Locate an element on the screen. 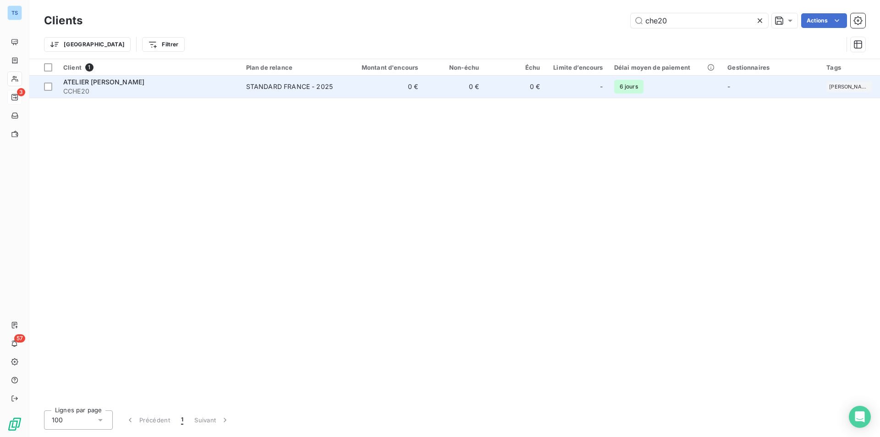 Image resolution: width=880 pixels, height=437 pixels. div: Plan de relance is located at coordinates (291, 67).